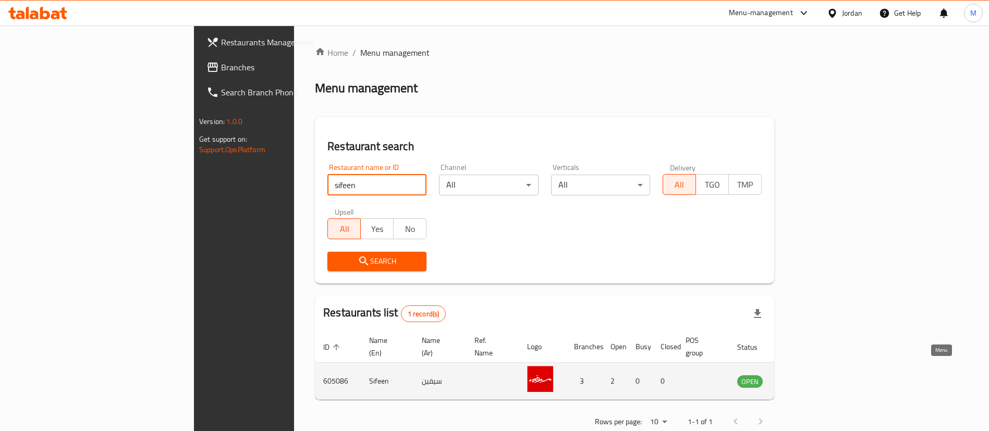 This screenshot has height=431, width=989. Describe the element at coordinates (615, 381) in the screenshot. I see `td: 2` at that location.